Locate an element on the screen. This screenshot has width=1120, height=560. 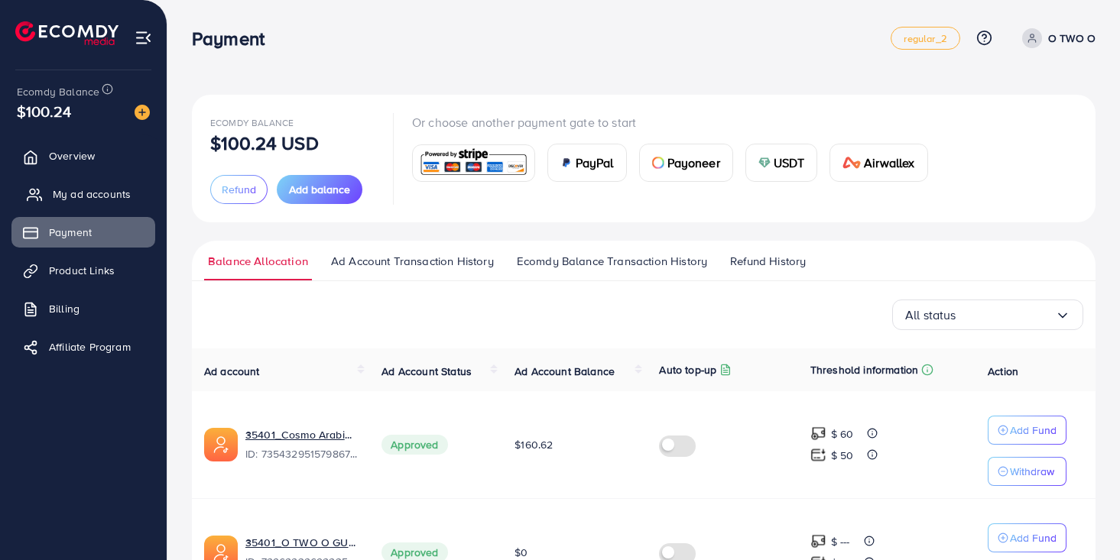
a: cardAirwallex is located at coordinates (878, 163).